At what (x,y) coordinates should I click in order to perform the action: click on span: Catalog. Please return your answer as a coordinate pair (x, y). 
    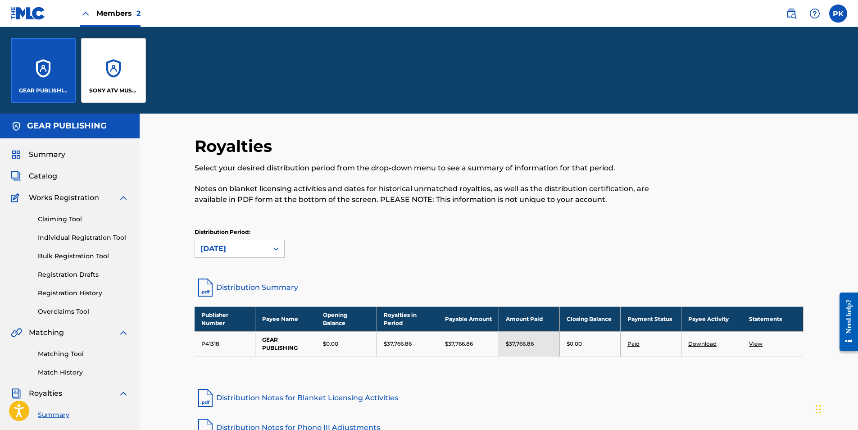
    Looking at the image, I should click on (43, 176).